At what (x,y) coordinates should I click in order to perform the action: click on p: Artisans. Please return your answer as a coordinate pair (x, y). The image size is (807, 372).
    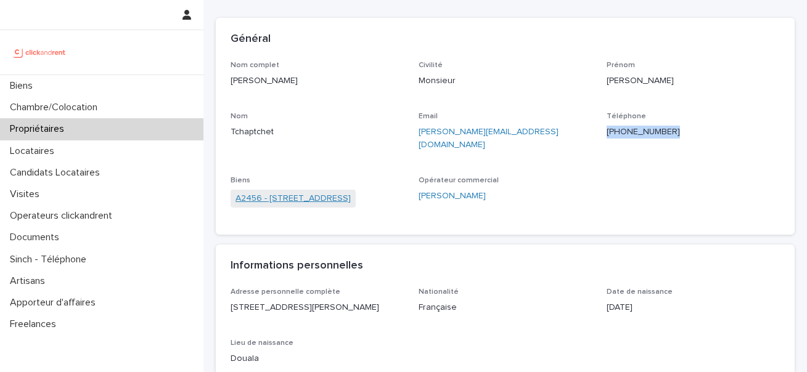
    Looking at the image, I should click on (30, 281).